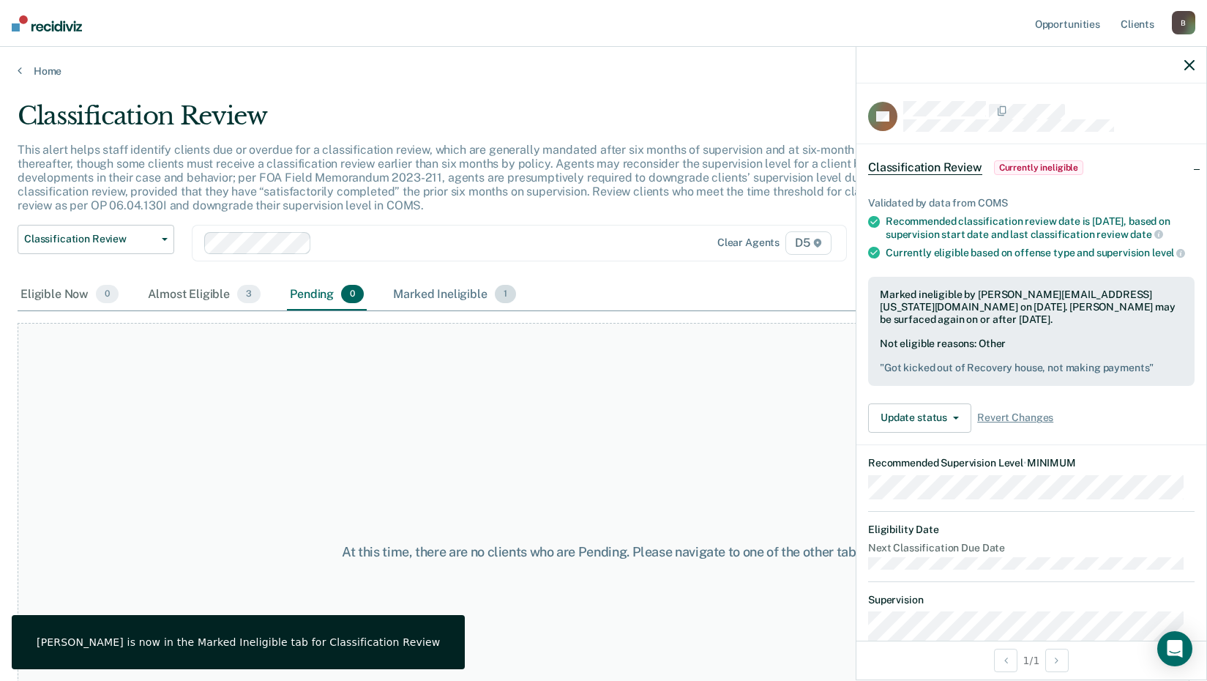  What do you see at coordinates (1031, 168) in the screenshot?
I see `div: Classification ReviewCurrently ineligible` at bounding box center [1031, 168].